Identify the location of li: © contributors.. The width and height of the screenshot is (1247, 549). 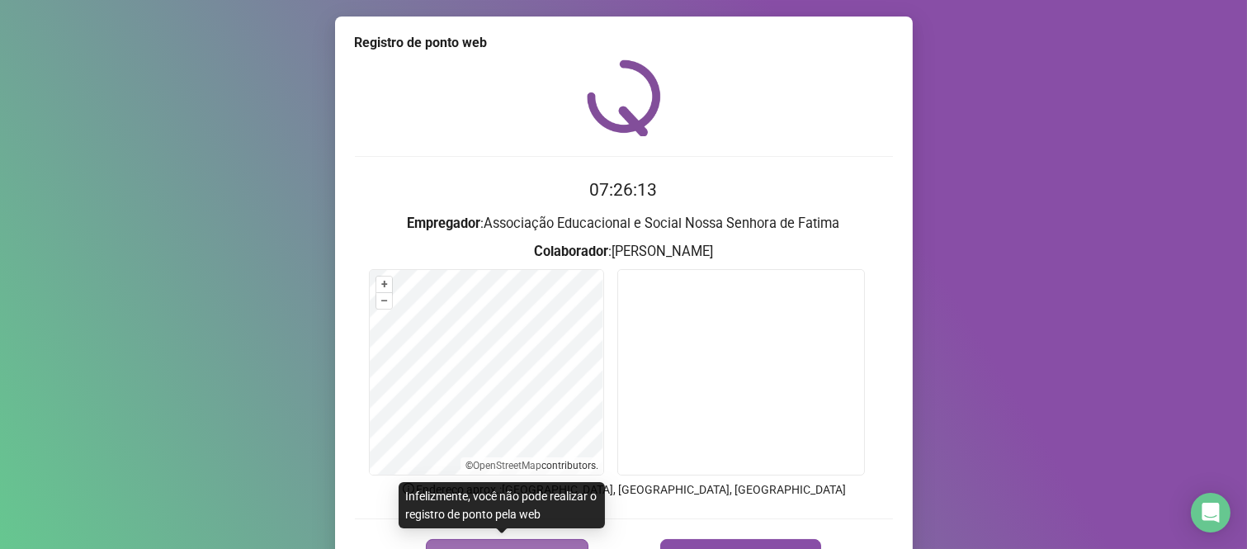
(531, 465).